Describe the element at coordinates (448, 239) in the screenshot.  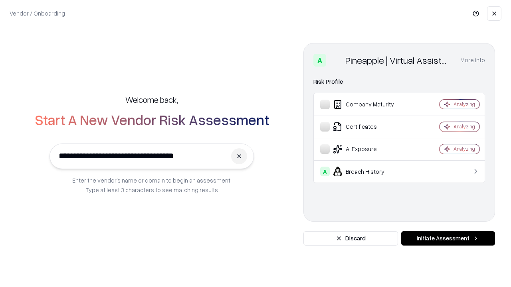
I see `button: Initiate Assessment` at that location.